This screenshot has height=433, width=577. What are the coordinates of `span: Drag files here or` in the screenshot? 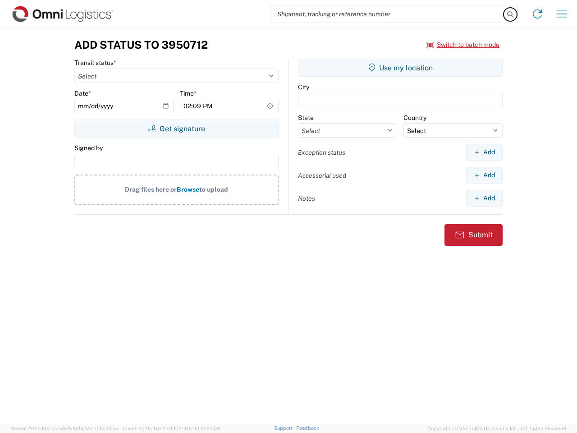 It's located at (151, 189).